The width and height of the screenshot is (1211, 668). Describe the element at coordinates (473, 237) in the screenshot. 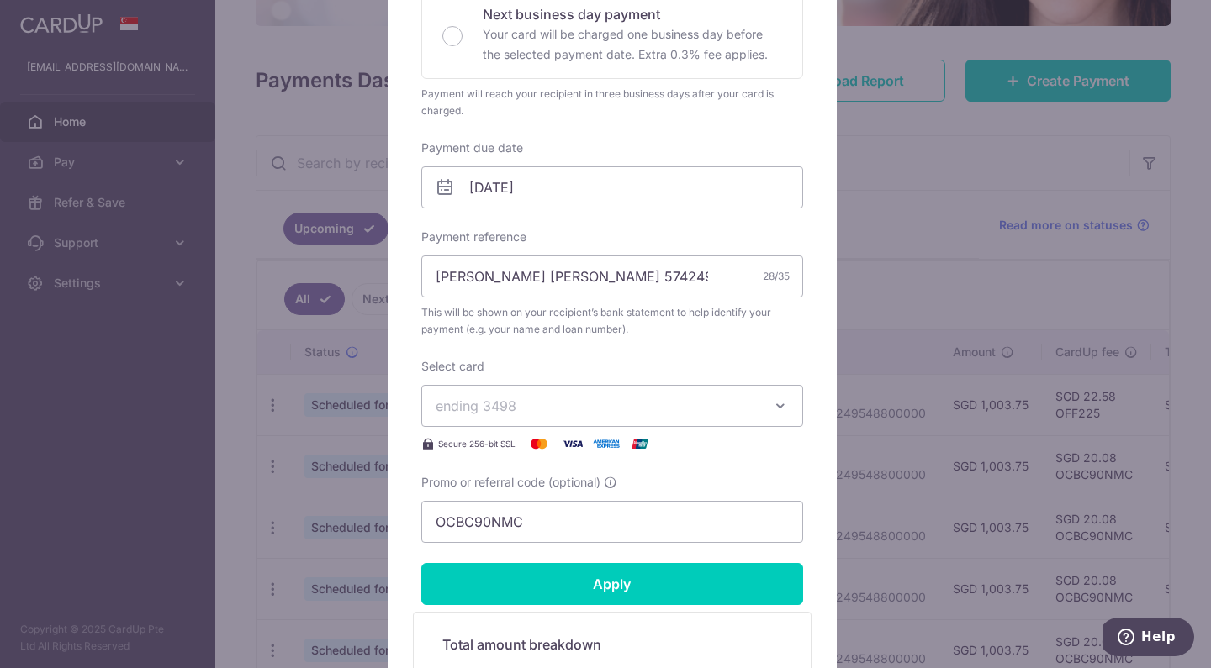

I see `label: Payment reference` at that location.